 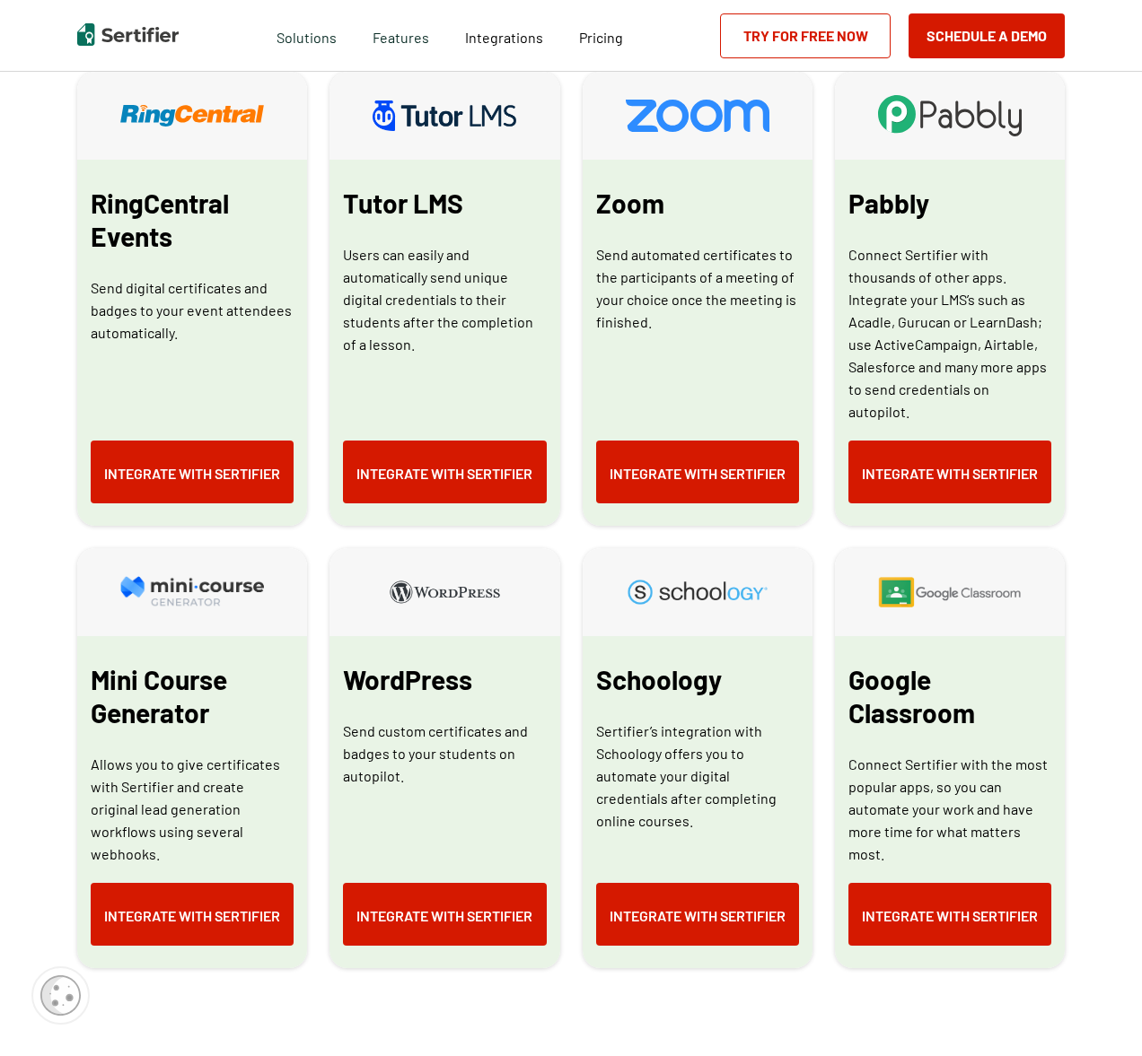 What do you see at coordinates (600, 37) in the screenshot?
I see `span: Pricing` at bounding box center [600, 37].